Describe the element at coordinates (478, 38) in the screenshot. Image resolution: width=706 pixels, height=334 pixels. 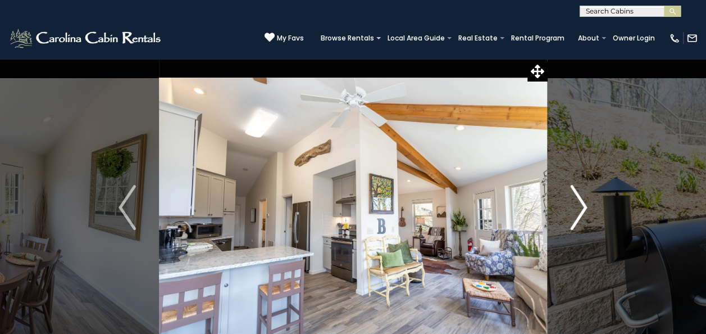
I see `a: Real Estate` at that location.